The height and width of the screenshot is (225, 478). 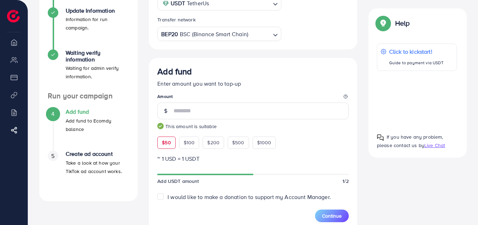 What do you see at coordinates (13, 16) in the screenshot?
I see `img: logo` at bounding box center [13, 16].